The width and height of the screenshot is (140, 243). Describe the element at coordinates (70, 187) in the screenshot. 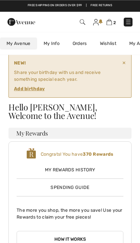

I see `span: Spending Guide` at that location.